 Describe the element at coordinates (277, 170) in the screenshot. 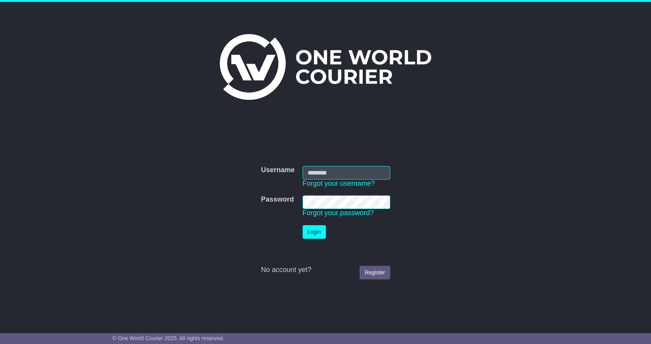

I see `label: Username` at that location.